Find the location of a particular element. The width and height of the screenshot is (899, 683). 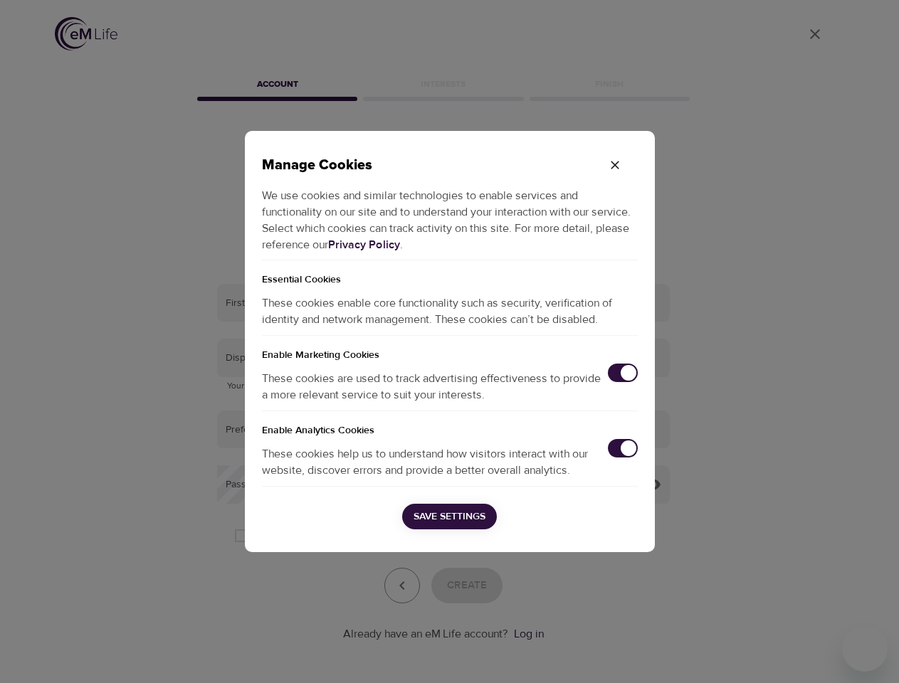

p: These cookies enable core functionality such as security, verification of identity and network ma... is located at coordinates (450, 312).